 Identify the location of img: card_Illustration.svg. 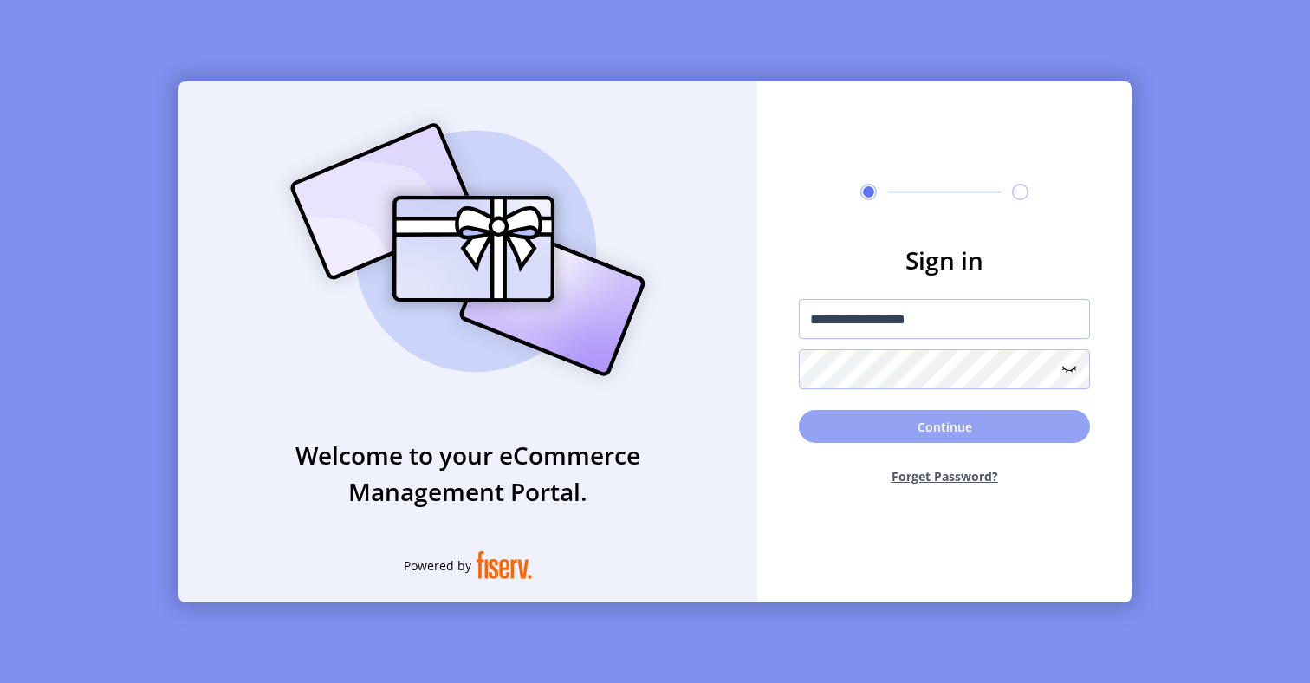
(468, 249).